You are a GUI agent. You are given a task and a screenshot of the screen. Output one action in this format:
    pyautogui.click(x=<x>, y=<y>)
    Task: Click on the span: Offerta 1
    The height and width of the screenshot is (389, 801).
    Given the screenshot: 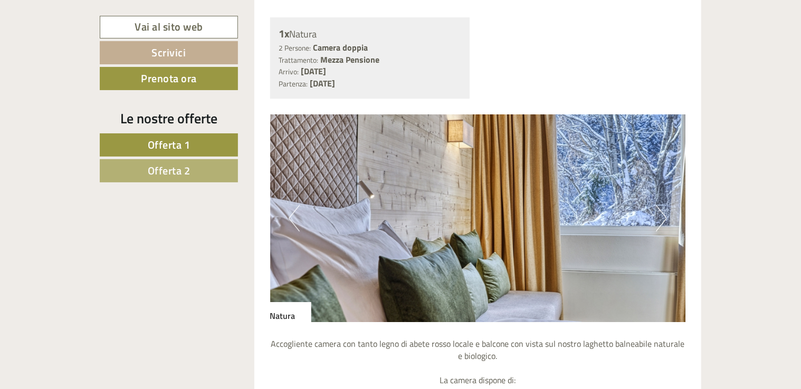 What is the action you would take?
    pyautogui.click(x=169, y=145)
    